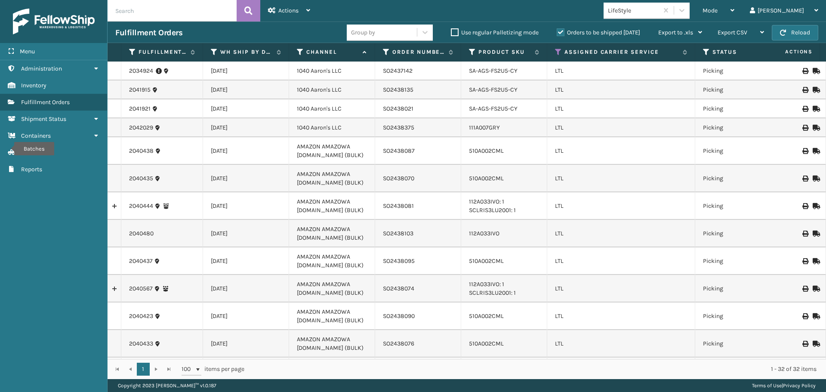 This screenshot has height=392, width=826. Describe the element at coordinates (633, 10) in the screenshot. I see `div: LifeStyle` at that location.